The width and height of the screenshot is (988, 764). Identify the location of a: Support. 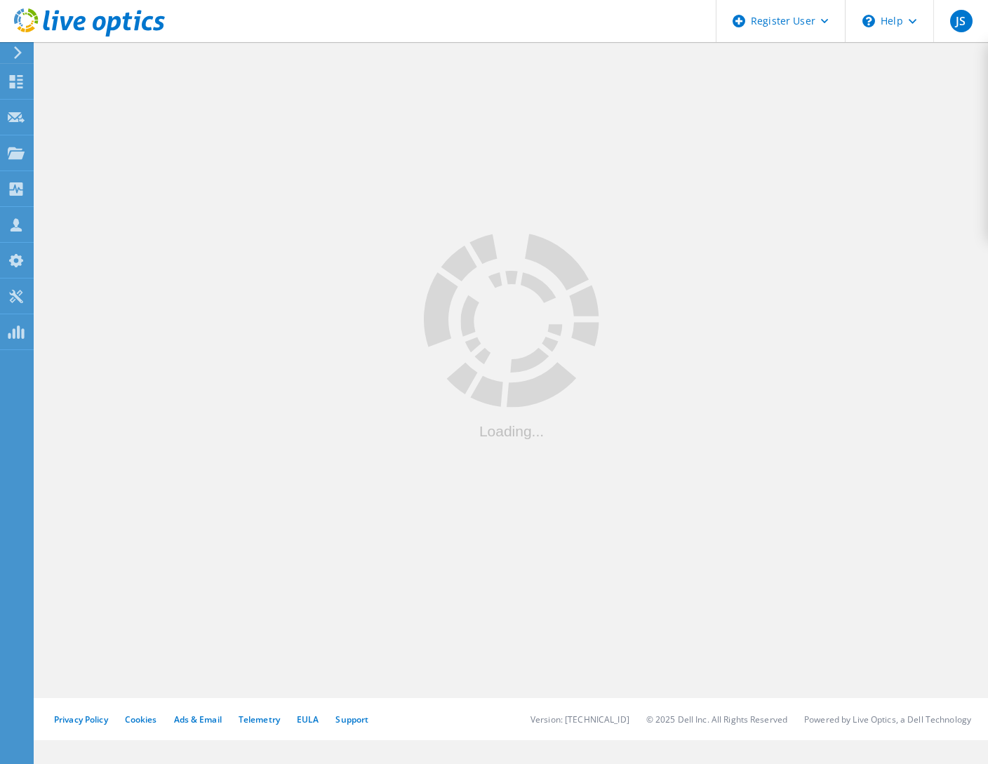
(351, 719).